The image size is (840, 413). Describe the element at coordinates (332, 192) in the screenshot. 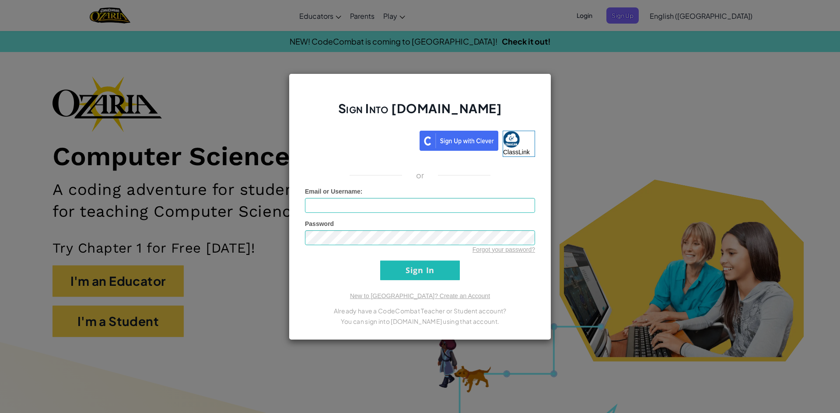

I see `span: Email or Username` at that location.